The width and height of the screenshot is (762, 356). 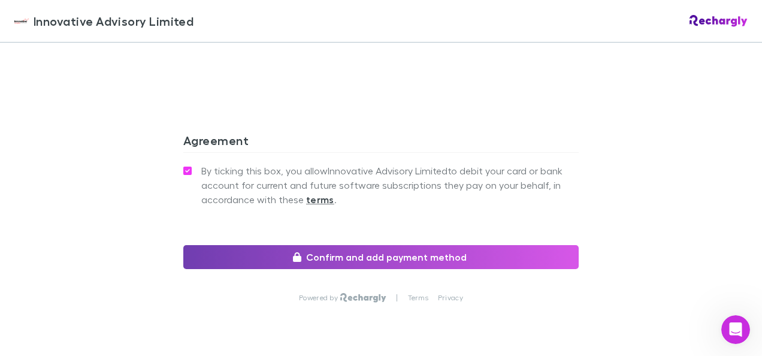 What do you see at coordinates (418, 298) in the screenshot?
I see `a: Terms` at bounding box center [418, 298].